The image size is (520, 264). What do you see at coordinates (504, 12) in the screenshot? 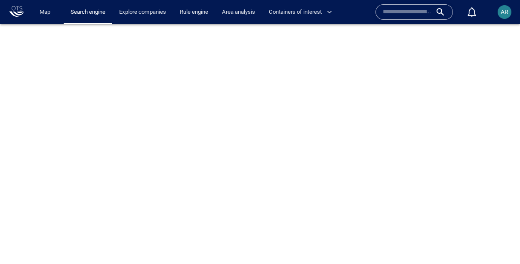
I see `span: AR` at bounding box center [504, 12].